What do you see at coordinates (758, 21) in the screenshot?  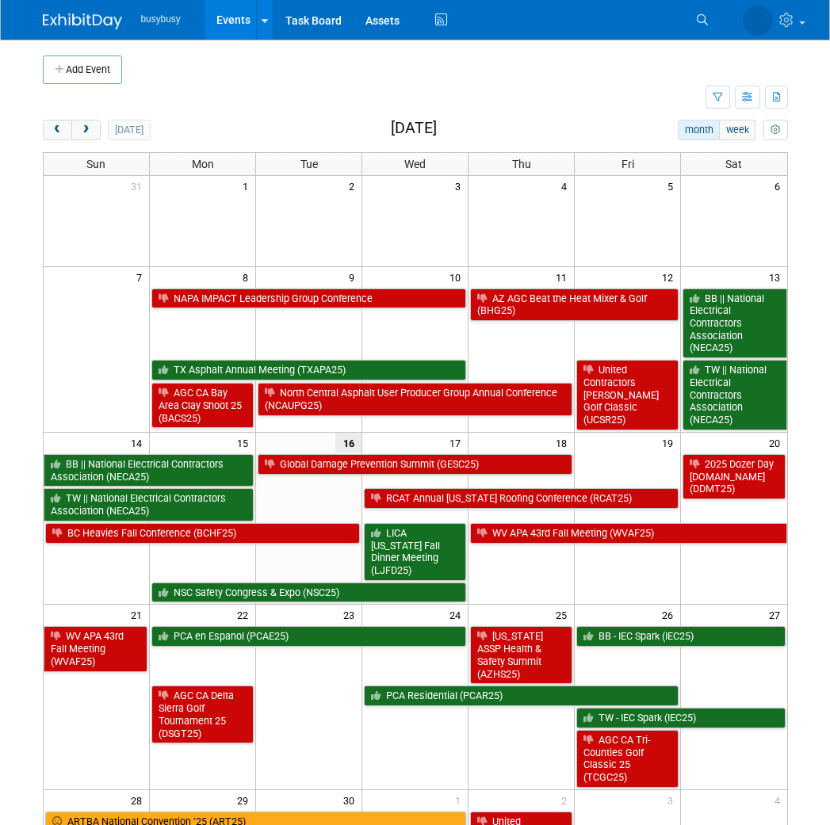 I see `img: Braden Gillespie` at bounding box center [758, 21].